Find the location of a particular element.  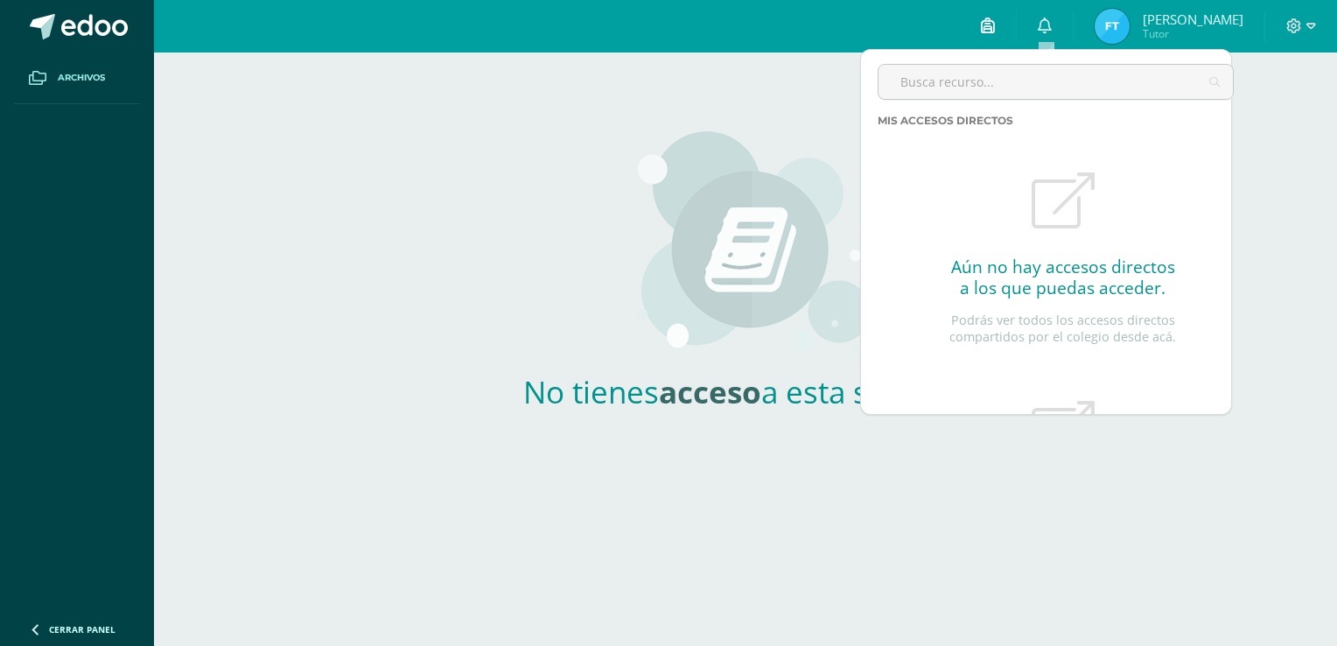

h2: No tienes a esta sección. is located at coordinates (746, 391).